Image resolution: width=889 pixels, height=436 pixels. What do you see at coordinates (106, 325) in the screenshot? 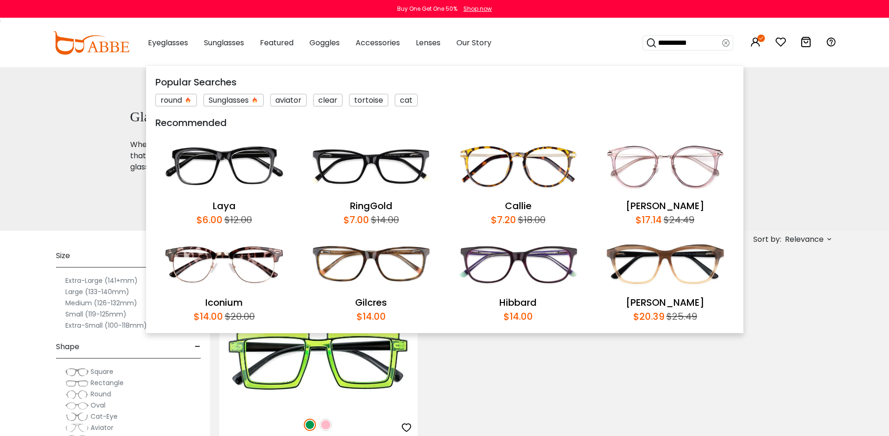
I see `label: Extra-Small (100-118mm)` at bounding box center [106, 325].